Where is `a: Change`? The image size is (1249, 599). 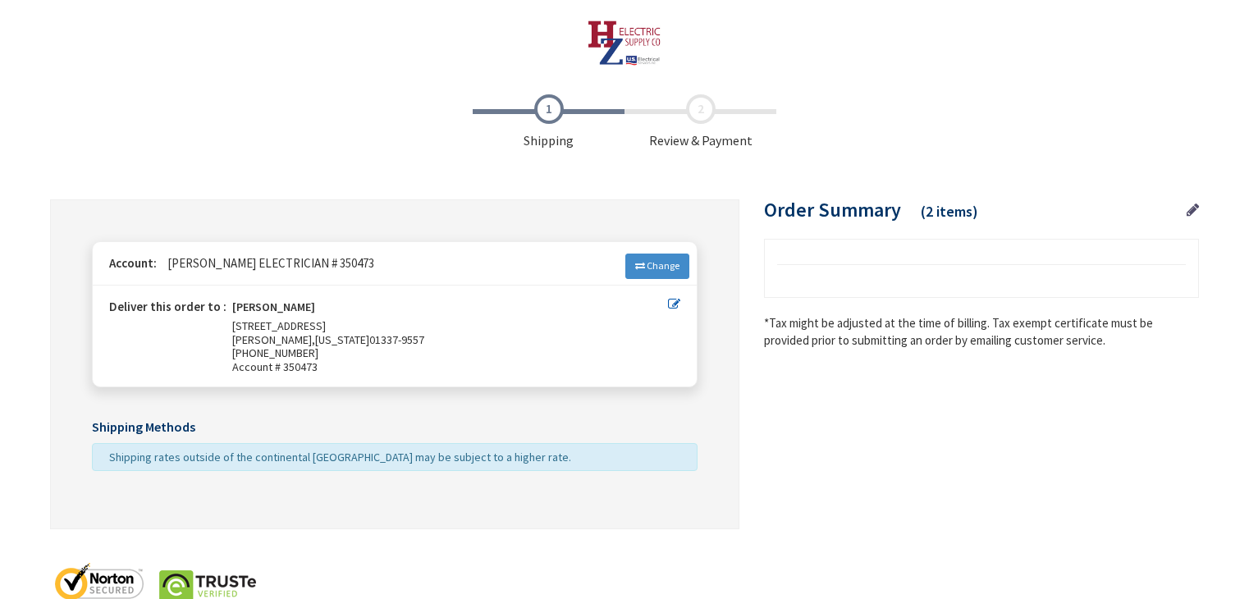
a: Change is located at coordinates (657, 266).